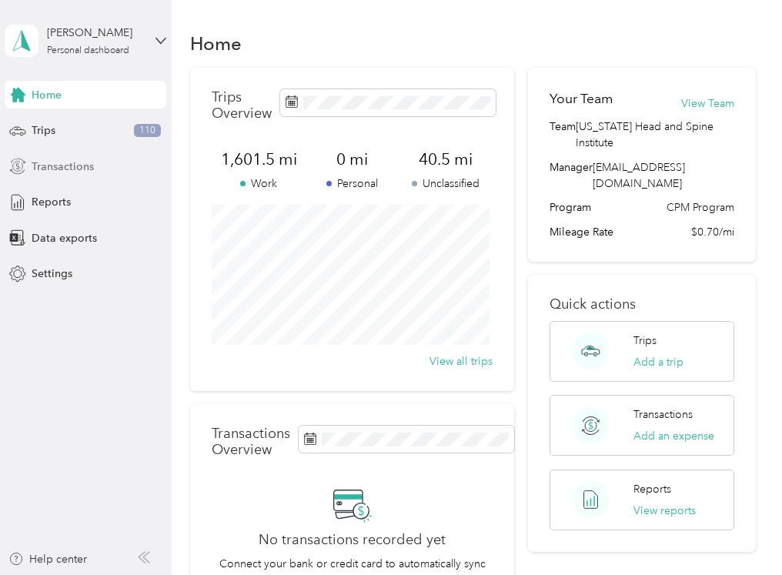  What do you see at coordinates (562, 135) in the screenshot?
I see `span: Team` at bounding box center [562, 135].